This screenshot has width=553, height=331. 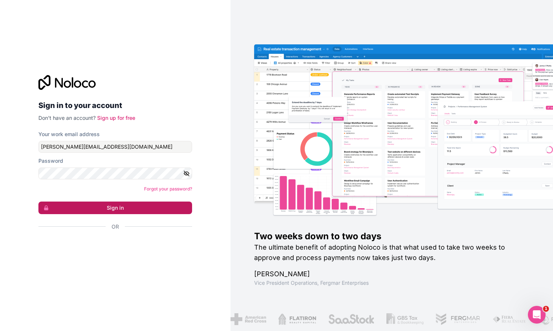 I want to click on h2: The ultimate benefit of adopting Noloco is that what used to take two weeks to approve and proces..., so click(x=392, y=253).